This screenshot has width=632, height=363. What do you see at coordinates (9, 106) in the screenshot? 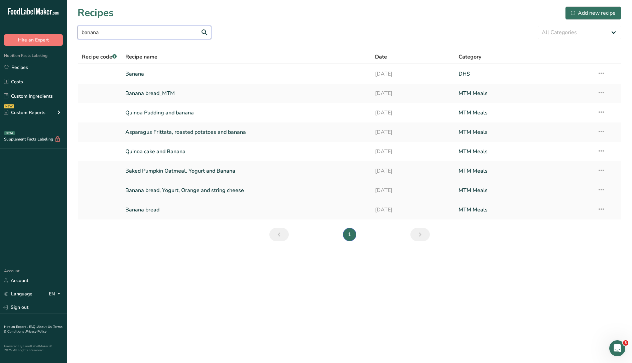
I see `div: NEW` at bounding box center [9, 106].